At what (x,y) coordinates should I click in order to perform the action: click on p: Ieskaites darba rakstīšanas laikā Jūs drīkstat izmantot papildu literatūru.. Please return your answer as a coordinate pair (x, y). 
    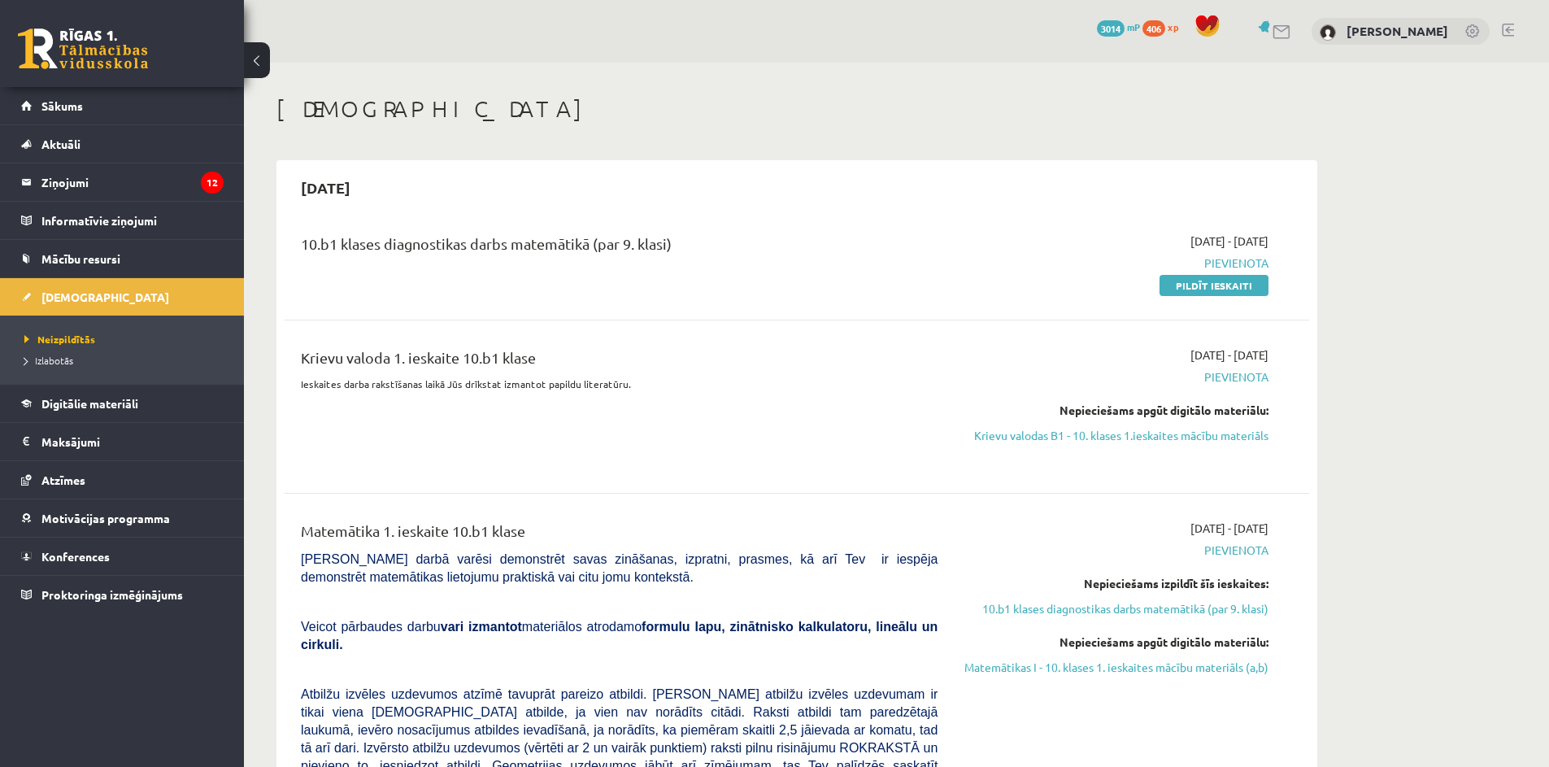
    Looking at the image, I should click on (619, 384).